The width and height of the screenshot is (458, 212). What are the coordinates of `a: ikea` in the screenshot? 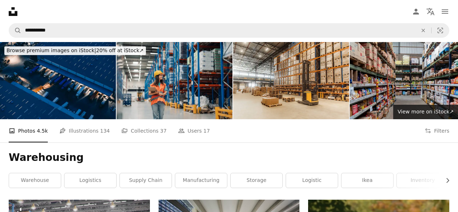 It's located at (367, 180).